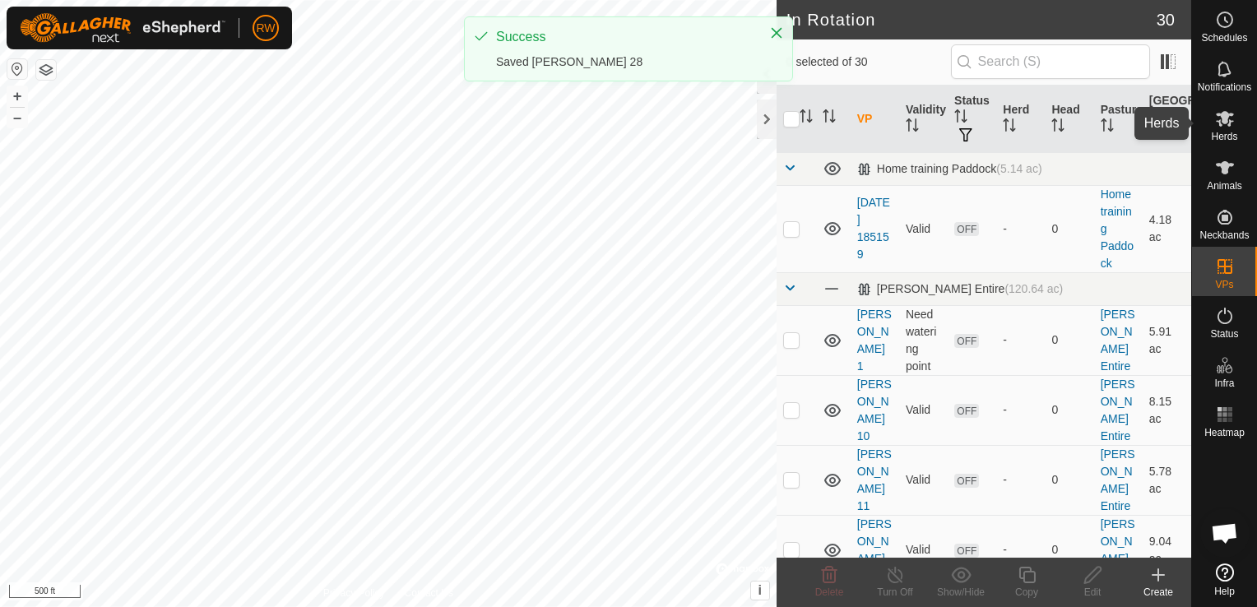 The image size is (1257, 607). What do you see at coordinates (949, 169) in the screenshot?
I see `div: Home training Paddock` at bounding box center [949, 169].